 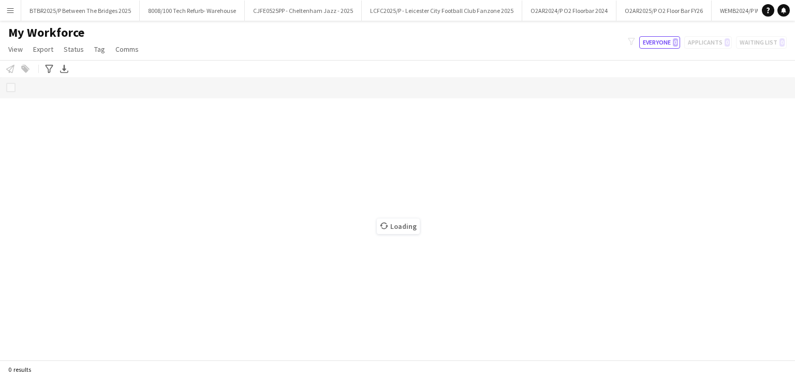 What do you see at coordinates (442, 10) in the screenshot?
I see `button: LCFC2025/P - Leicester City Football Club Fanzone 2025` at bounding box center [442, 10].